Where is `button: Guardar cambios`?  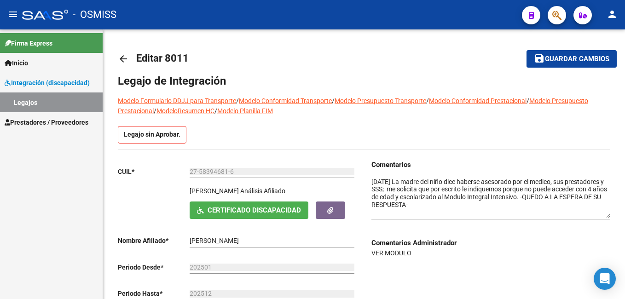
button: Guardar cambios is located at coordinates (572, 58).